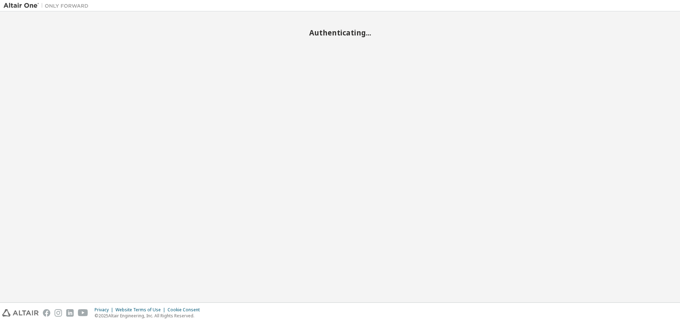 The height and width of the screenshot is (323, 680). What do you see at coordinates (20, 312) in the screenshot?
I see `img: altair_logo.svg` at bounding box center [20, 312].